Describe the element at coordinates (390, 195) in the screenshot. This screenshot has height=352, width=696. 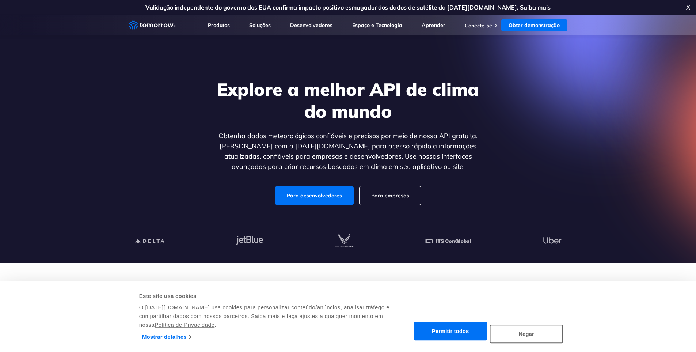
I see `font: Para empresas` at that location.